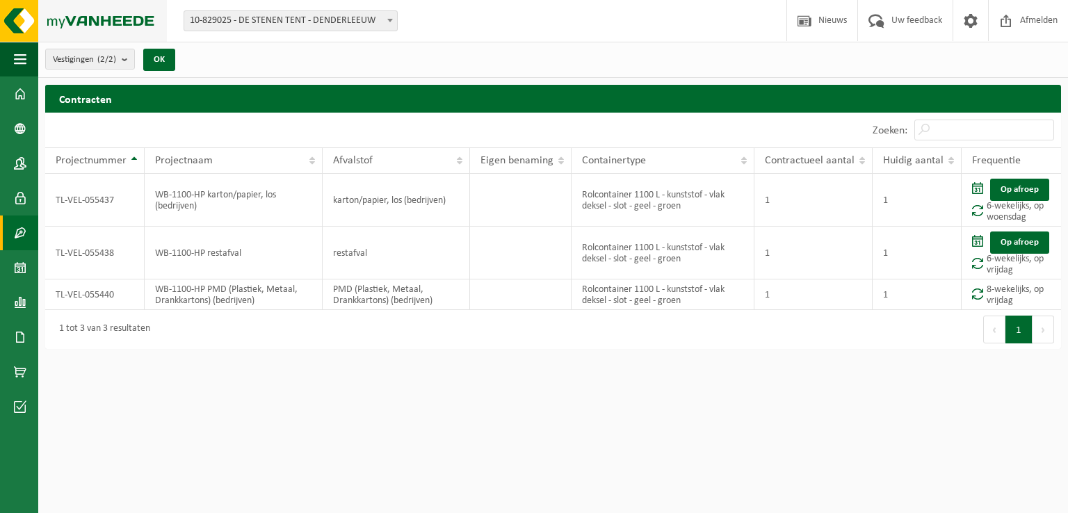  Describe the element at coordinates (1019, 330) in the screenshot. I see `button: 1` at that location.